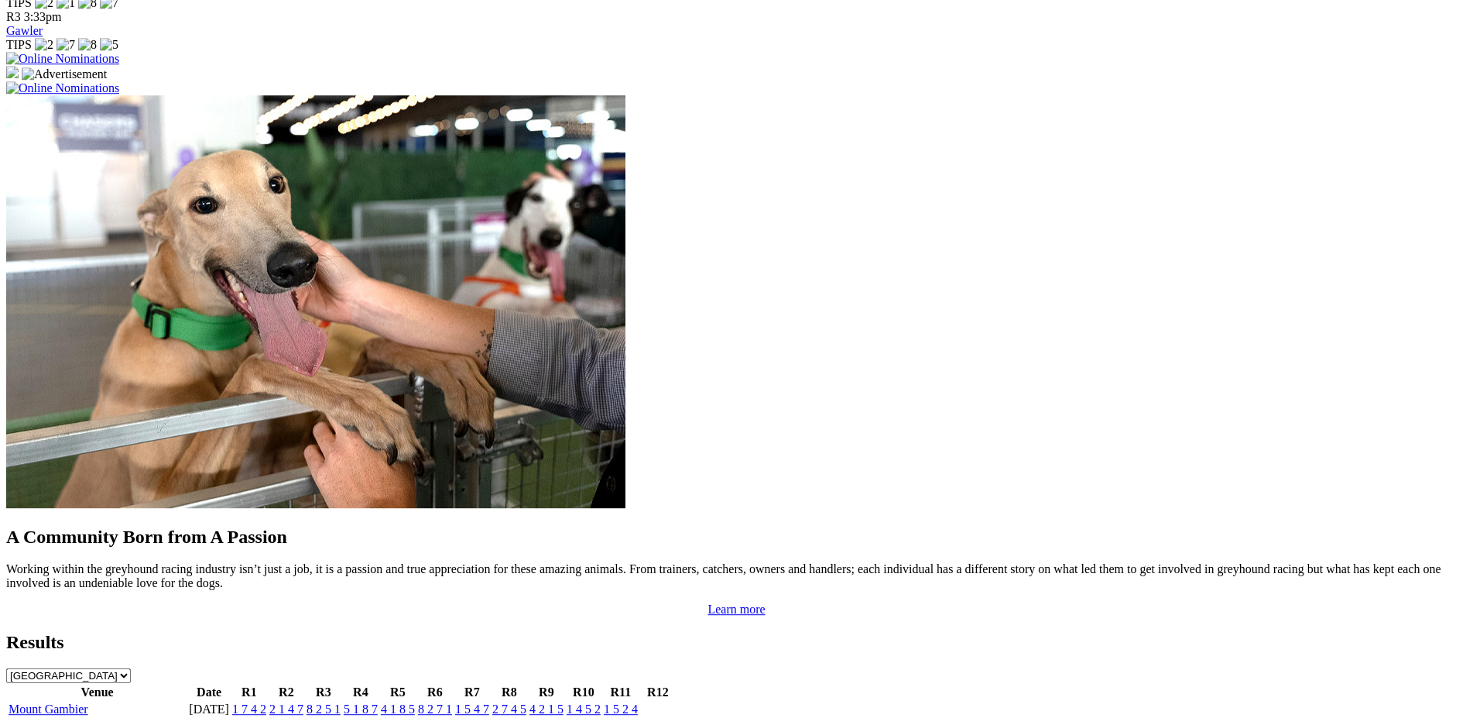 The image size is (1473, 718). What do you see at coordinates (109, 45) in the screenshot?
I see `img: 5` at bounding box center [109, 45].